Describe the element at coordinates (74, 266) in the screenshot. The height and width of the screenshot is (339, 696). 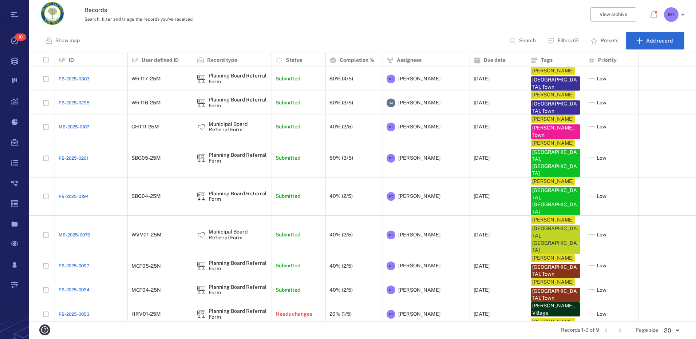
I see `a: PB-2025-0097` at that location.